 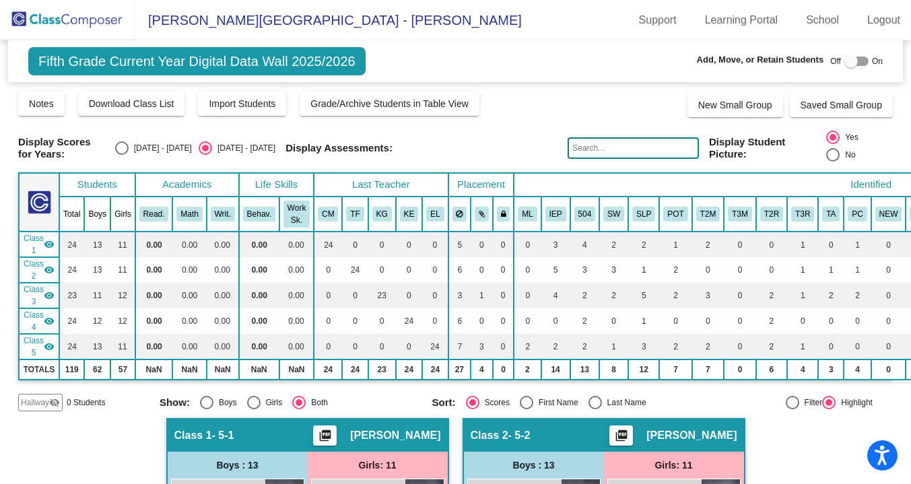 What do you see at coordinates (482, 214) in the screenshot?
I see `th: Keep with students` at bounding box center [482, 214].